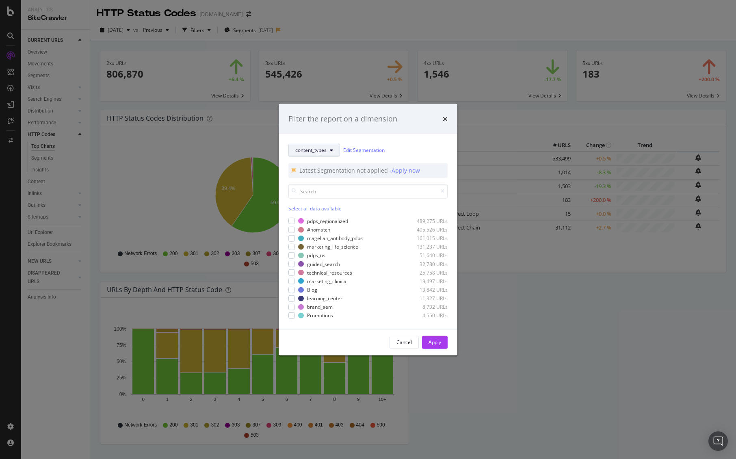  What do you see at coordinates (445, 119) in the screenshot?
I see `div: times` at bounding box center [445, 119].